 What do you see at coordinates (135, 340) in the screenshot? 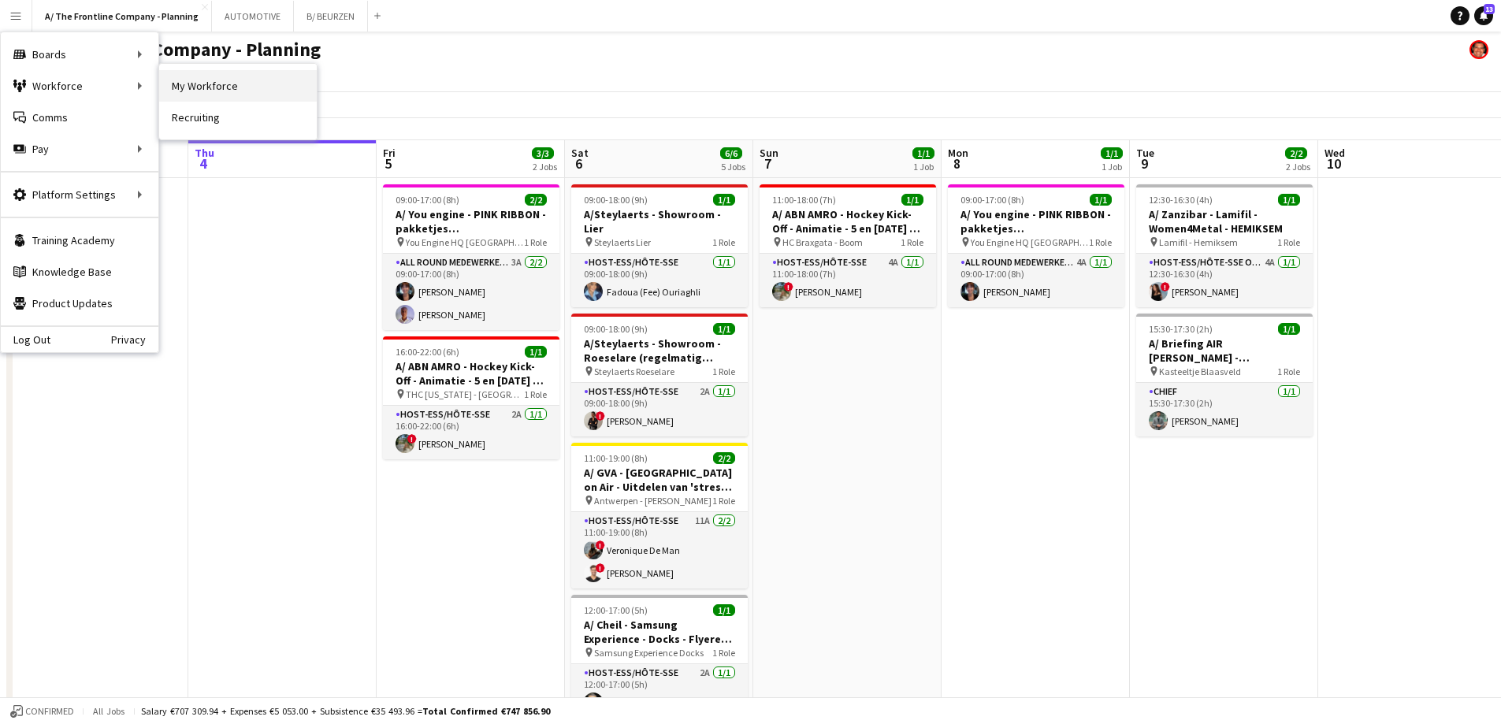
I see `a: Privacy` at bounding box center [135, 340].